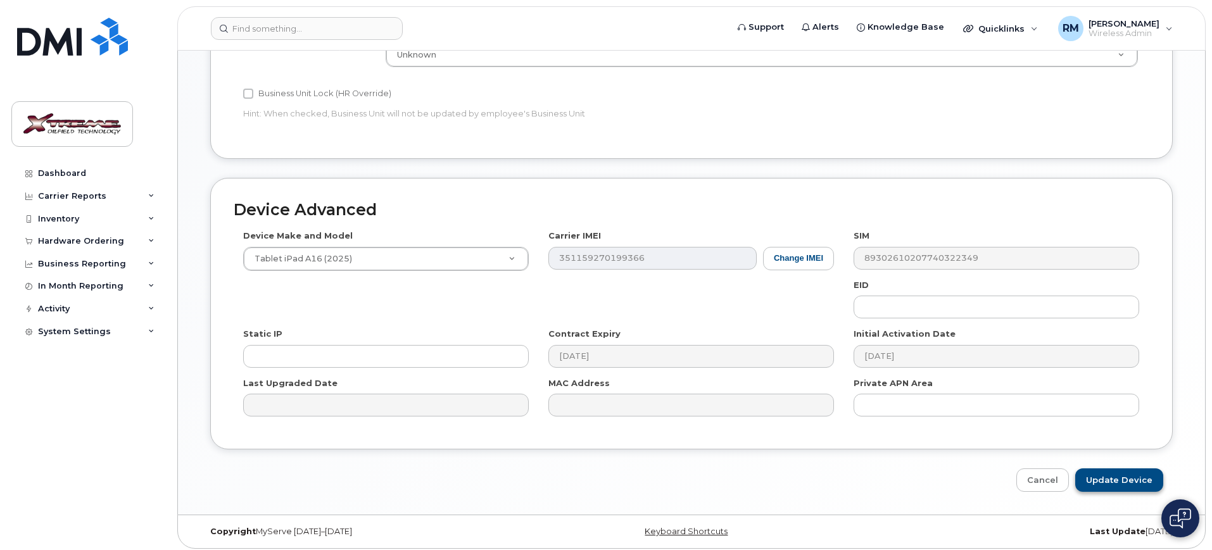  Describe the element at coordinates (692, 210) in the screenshot. I see `h2: Device Advanced` at that location.